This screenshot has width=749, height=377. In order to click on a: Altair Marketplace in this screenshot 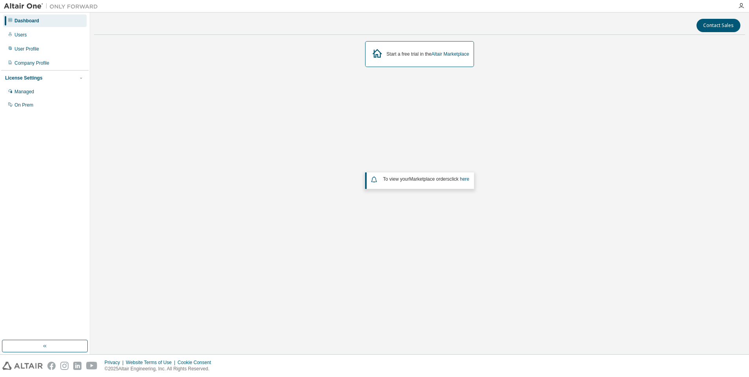, I will do `click(450, 54)`.